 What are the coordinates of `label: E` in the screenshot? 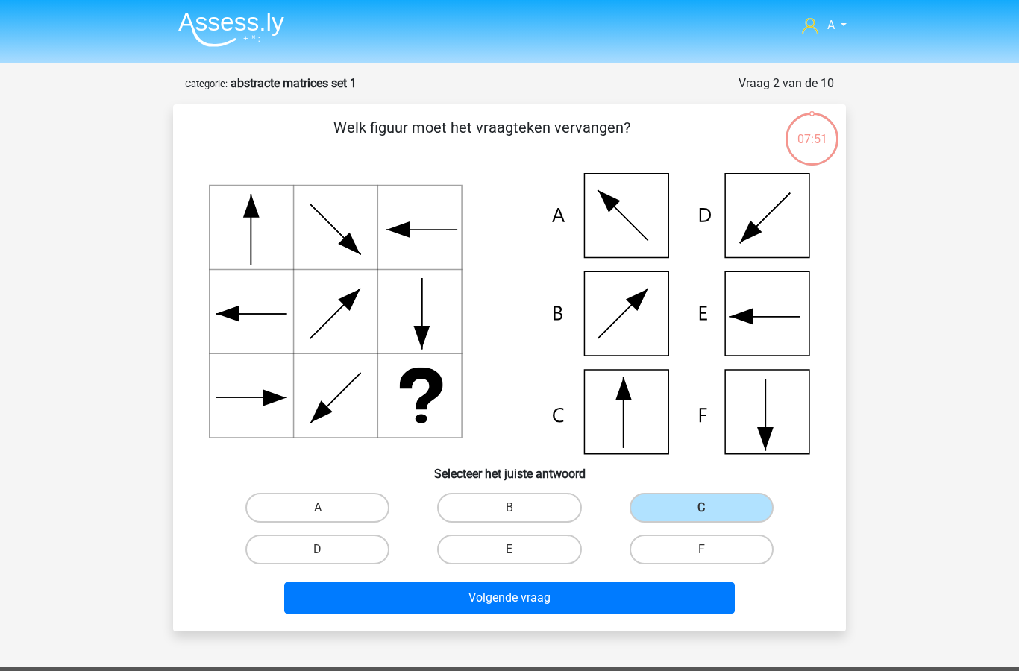 It's located at (509, 550).